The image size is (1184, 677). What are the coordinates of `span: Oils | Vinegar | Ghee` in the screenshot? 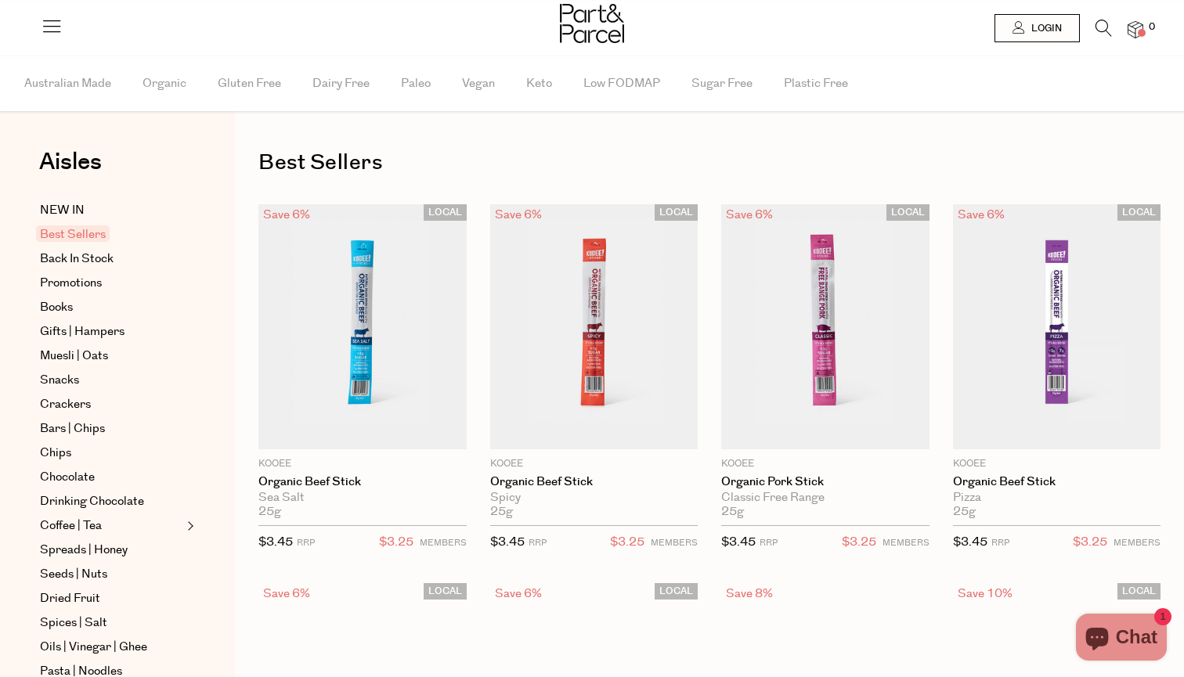 It's located at (93, 648).